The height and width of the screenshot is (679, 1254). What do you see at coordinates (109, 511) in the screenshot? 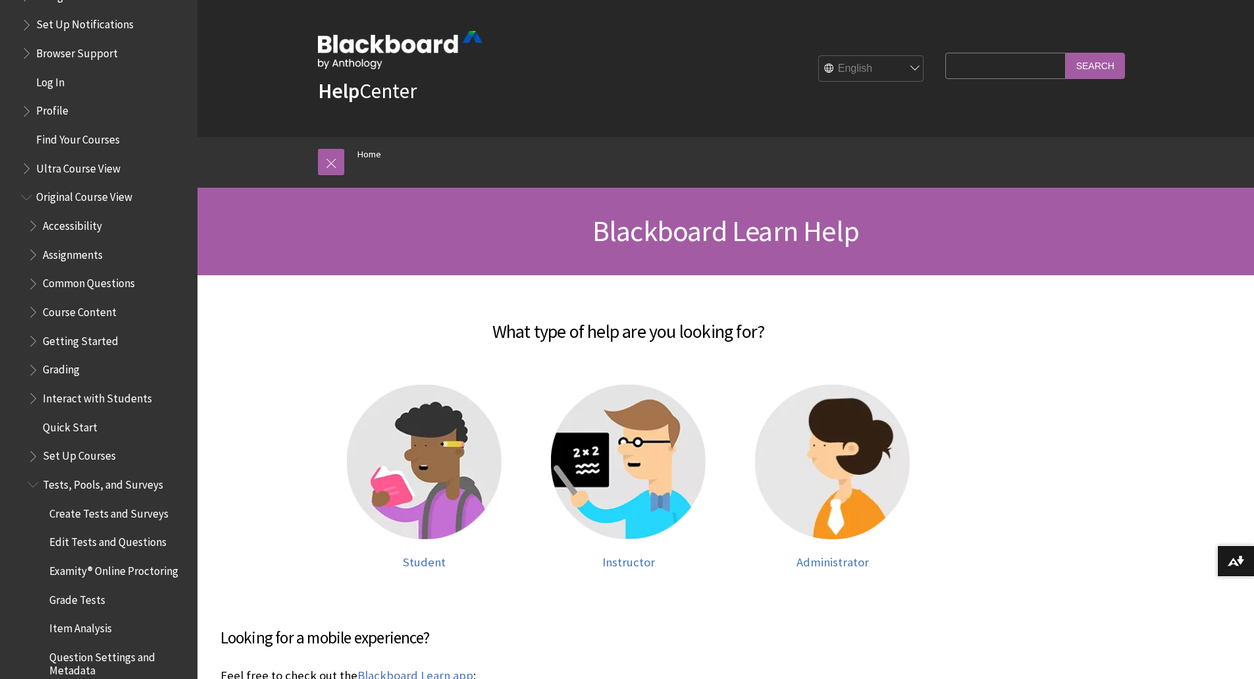
I see `span: Create Tests and Surveys` at bounding box center [109, 511].